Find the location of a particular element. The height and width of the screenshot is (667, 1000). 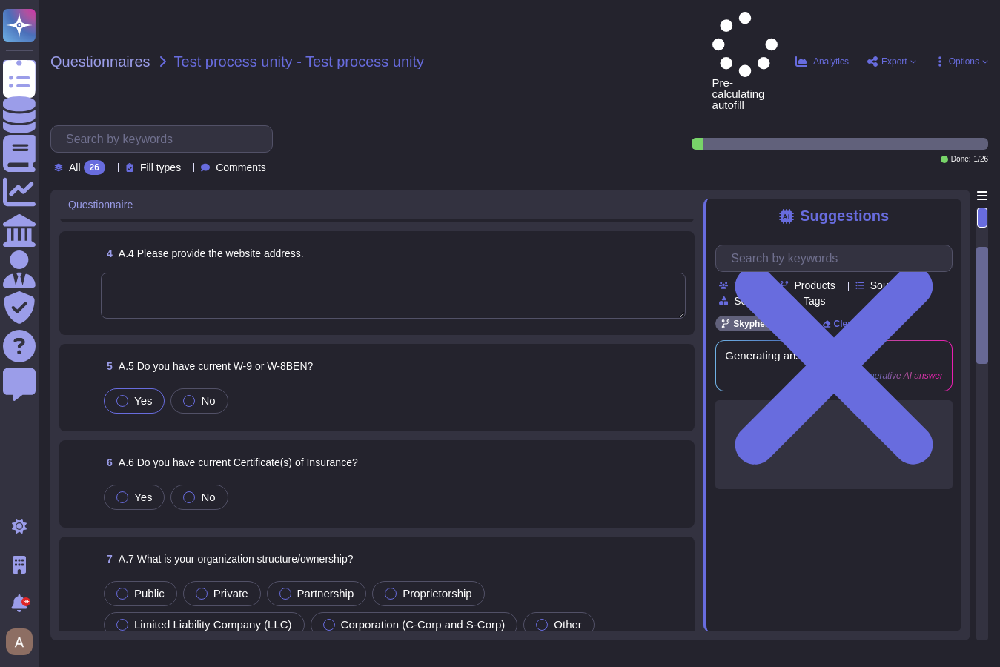

span: Done: is located at coordinates (960, 159).